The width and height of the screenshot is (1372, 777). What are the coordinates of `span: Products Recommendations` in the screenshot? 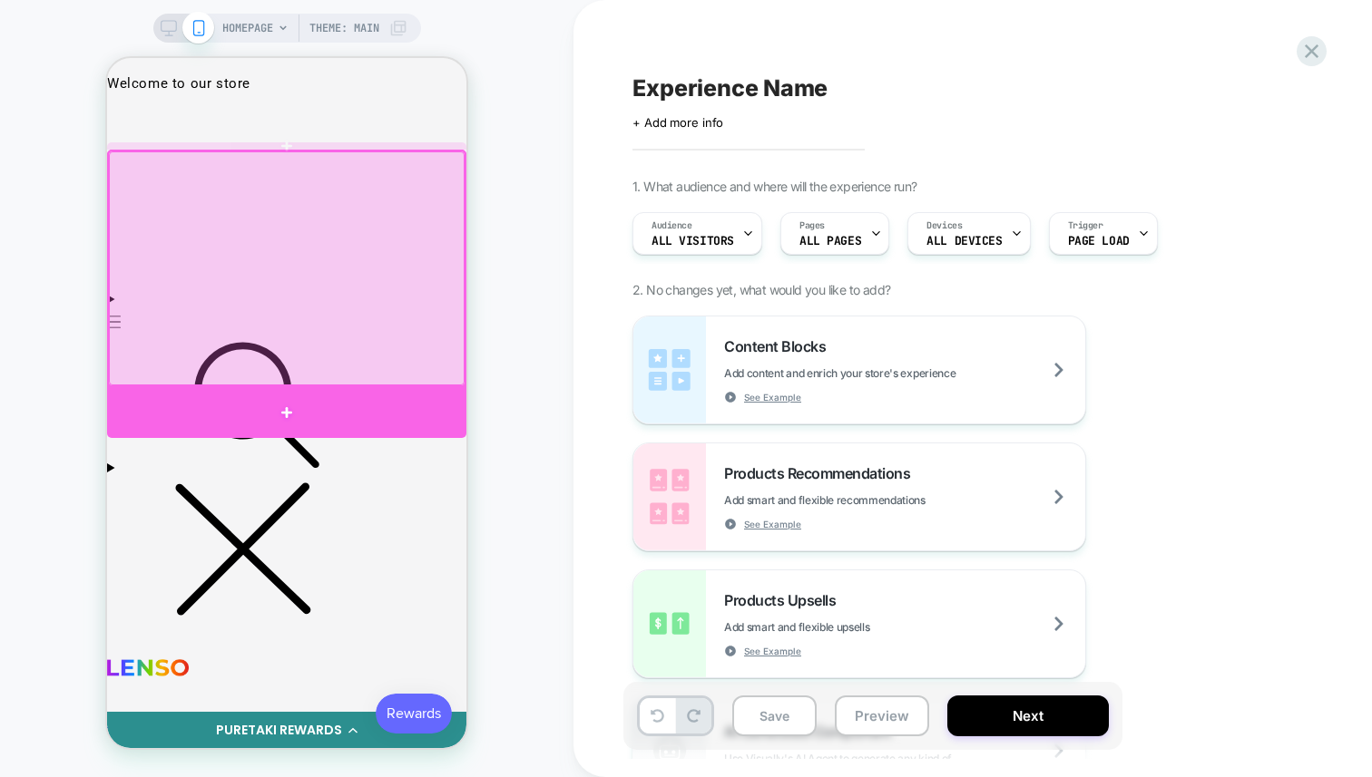 It's located at (821, 474).